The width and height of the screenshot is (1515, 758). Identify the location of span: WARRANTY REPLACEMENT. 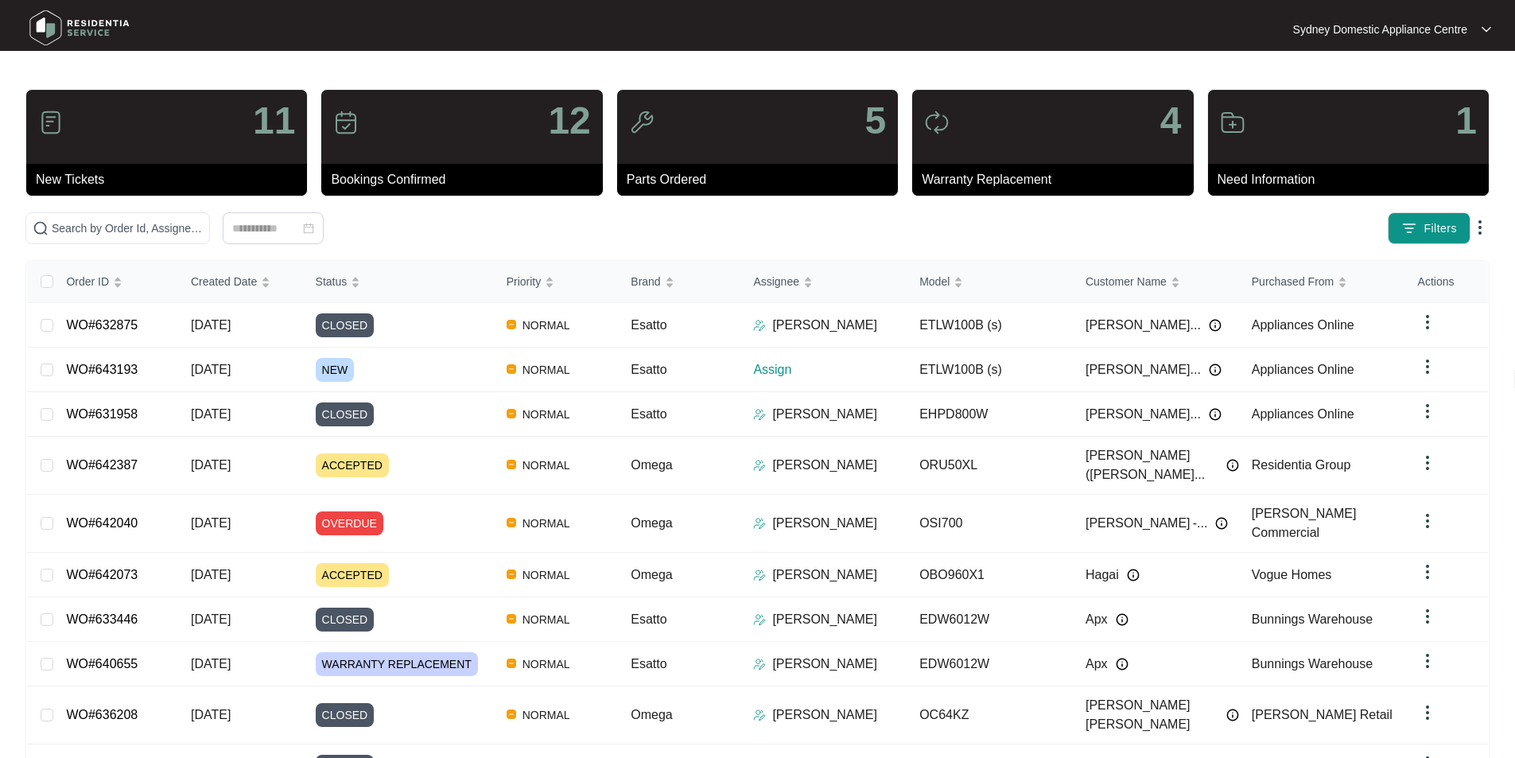
(397, 664).